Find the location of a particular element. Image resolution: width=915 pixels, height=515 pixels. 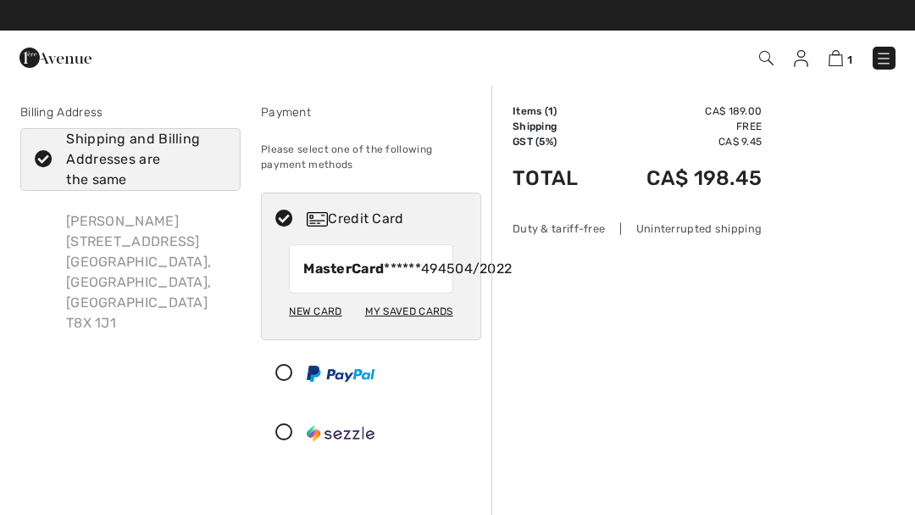

td: Shipping is located at coordinates (558, 126).